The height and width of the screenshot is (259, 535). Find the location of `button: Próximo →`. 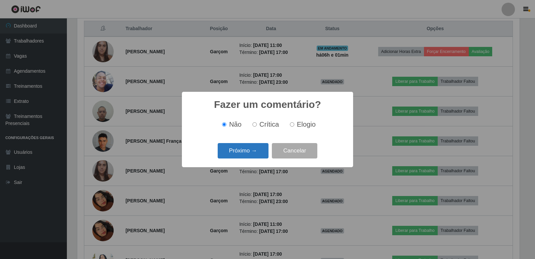

button: Próximo → is located at coordinates (243, 151).